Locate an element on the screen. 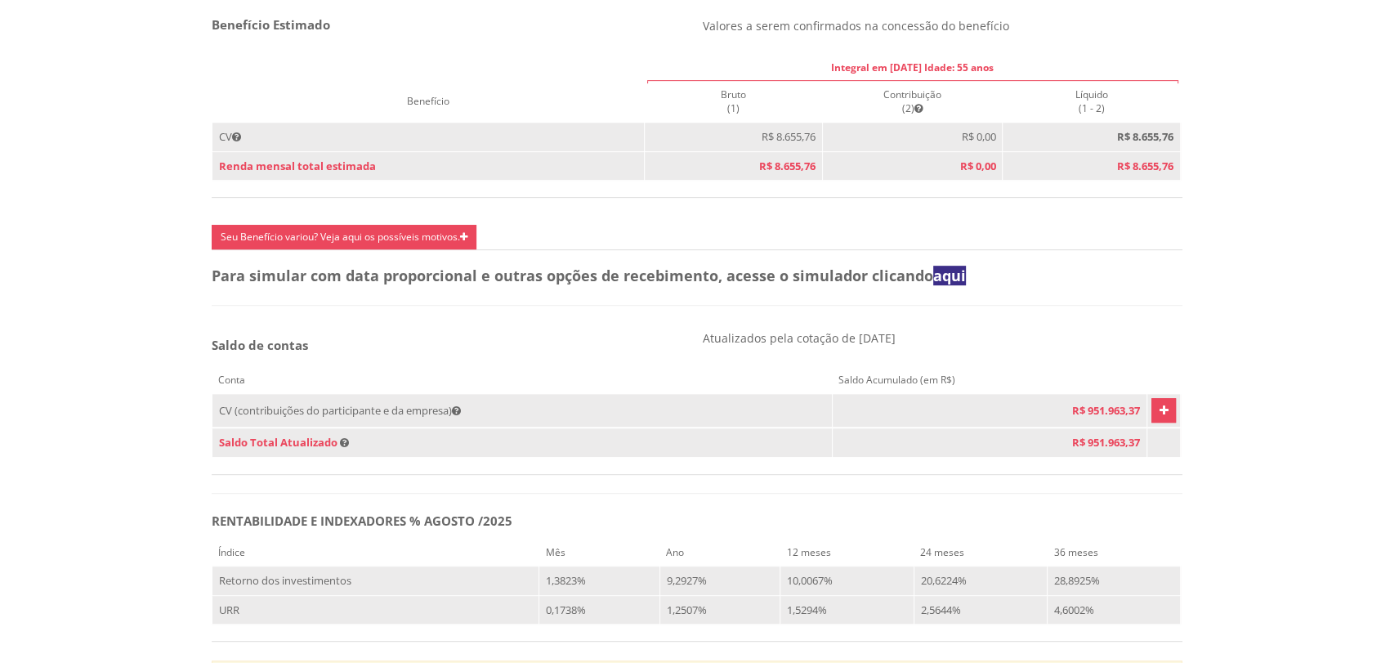  td: 1,2507% is located at coordinates (720, 609).